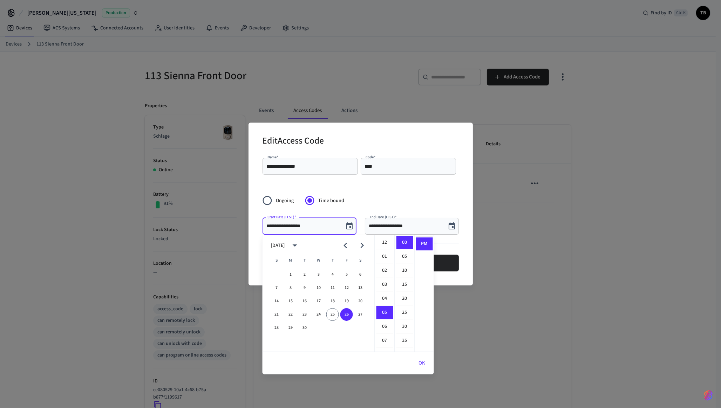 The height and width of the screenshot is (408, 721). Describe the element at coordinates (318, 261) in the screenshot. I see `span: Wednesday` at that location.